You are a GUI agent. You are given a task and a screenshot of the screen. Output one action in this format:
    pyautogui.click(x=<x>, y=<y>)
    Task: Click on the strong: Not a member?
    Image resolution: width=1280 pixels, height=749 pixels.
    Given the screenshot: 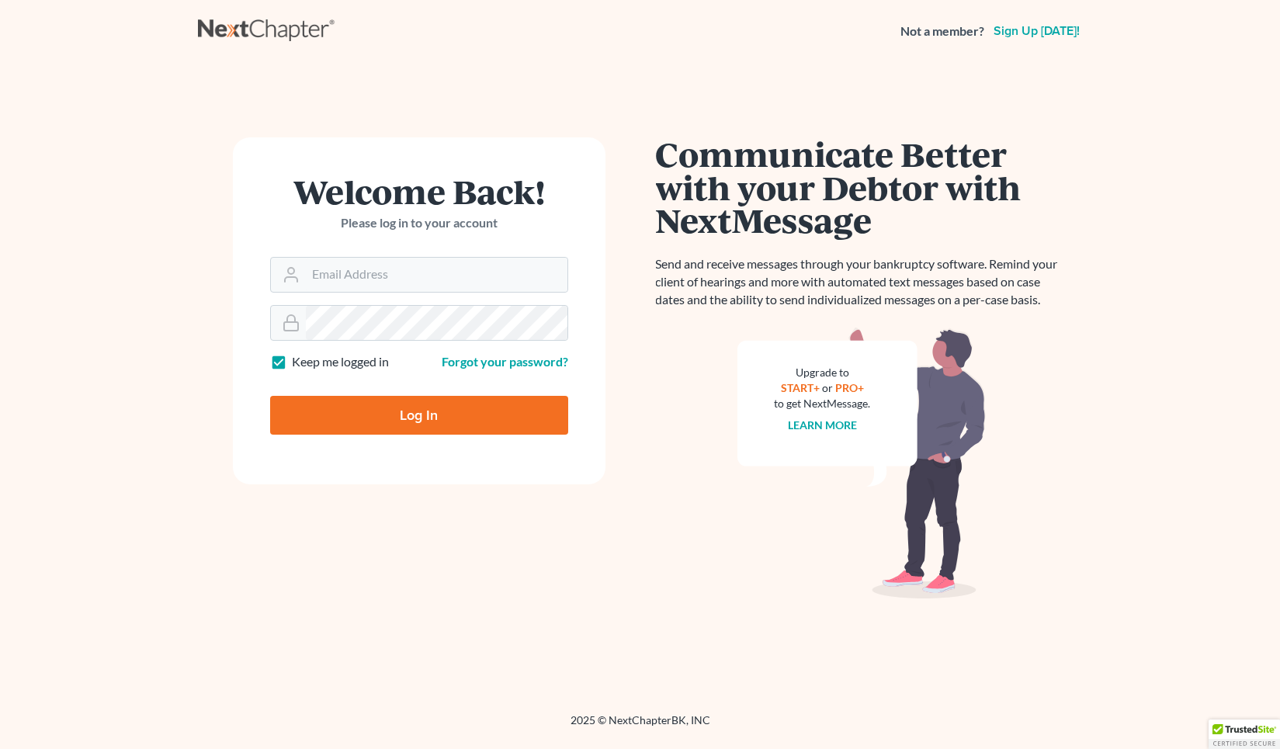 What is the action you would take?
    pyautogui.click(x=942, y=31)
    